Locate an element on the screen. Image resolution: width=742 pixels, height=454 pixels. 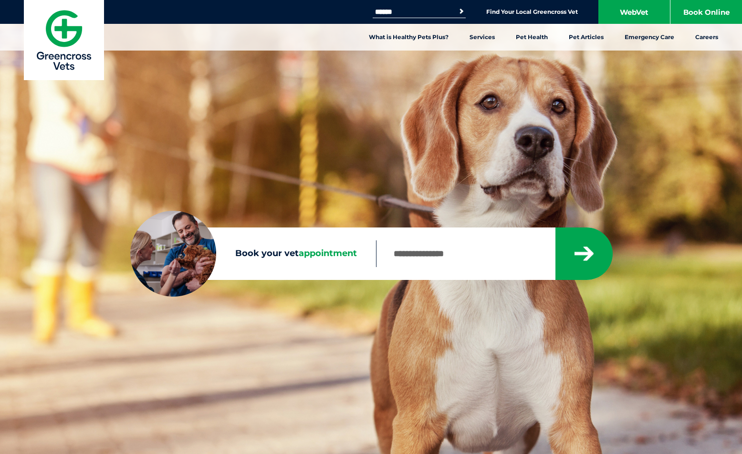
a: Find Your Local Greencross Vet is located at coordinates (532, 12).